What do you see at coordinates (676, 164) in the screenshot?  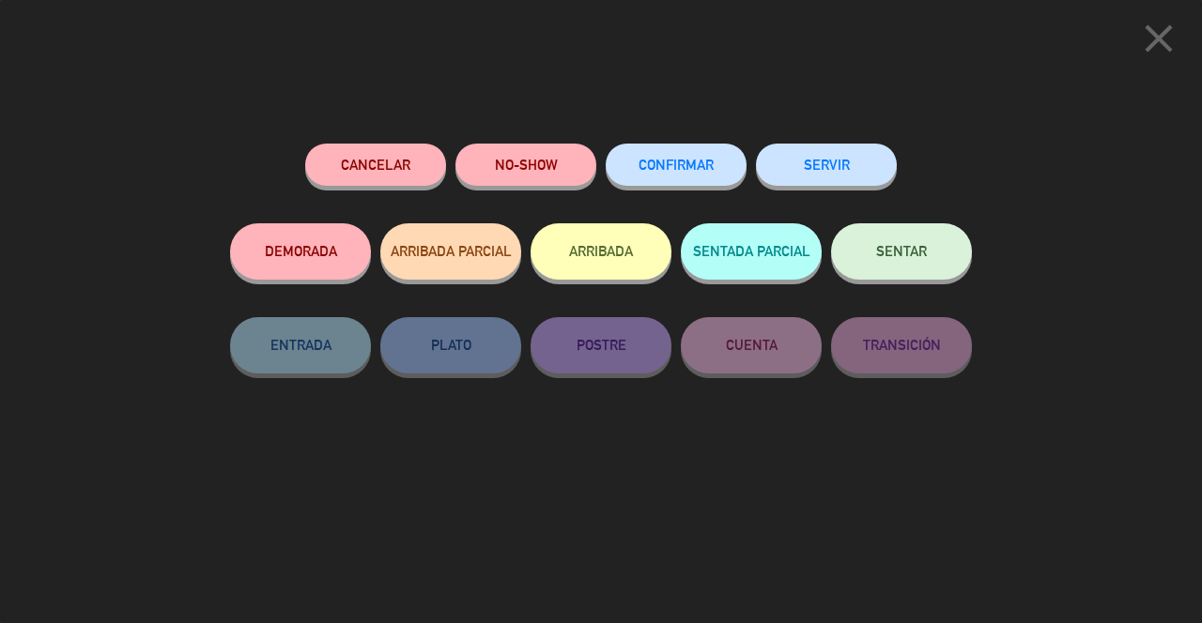 I see `button: CONFIRMAR` at bounding box center [676, 164].